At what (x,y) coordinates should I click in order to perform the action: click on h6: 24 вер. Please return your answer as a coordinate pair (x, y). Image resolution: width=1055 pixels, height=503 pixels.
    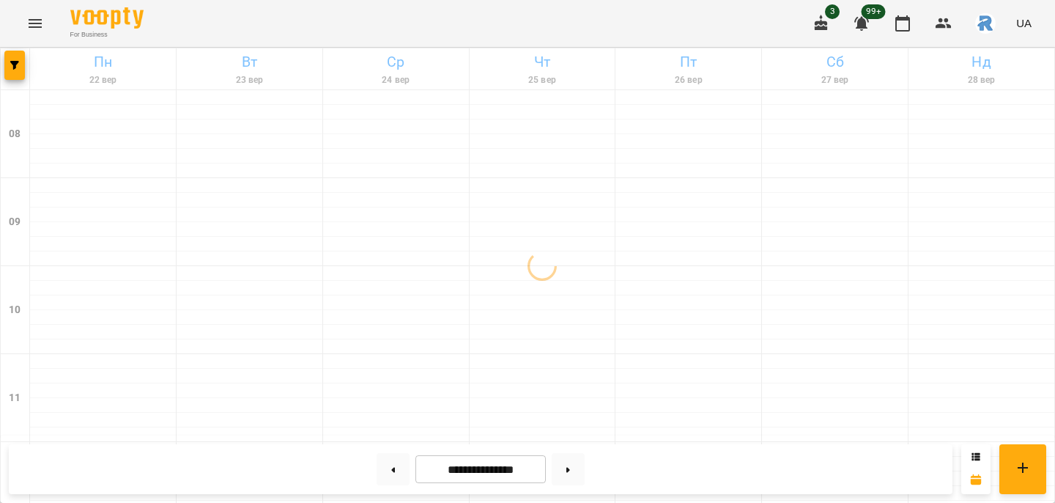
    Looking at the image, I should click on (396, 80).